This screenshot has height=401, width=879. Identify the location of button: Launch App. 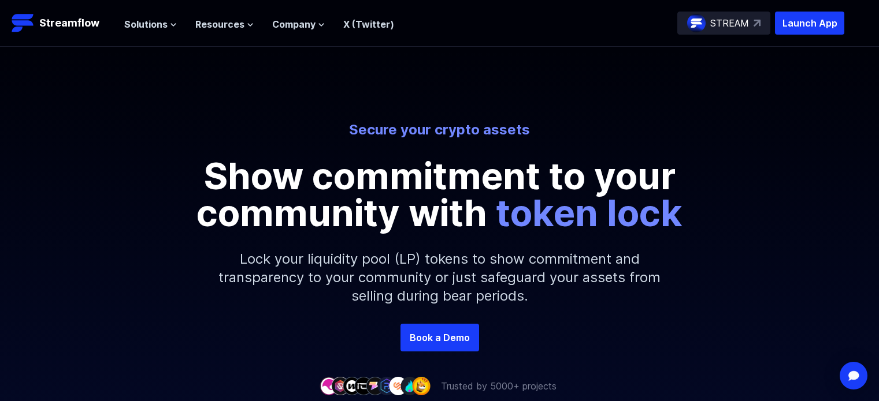
(809, 23).